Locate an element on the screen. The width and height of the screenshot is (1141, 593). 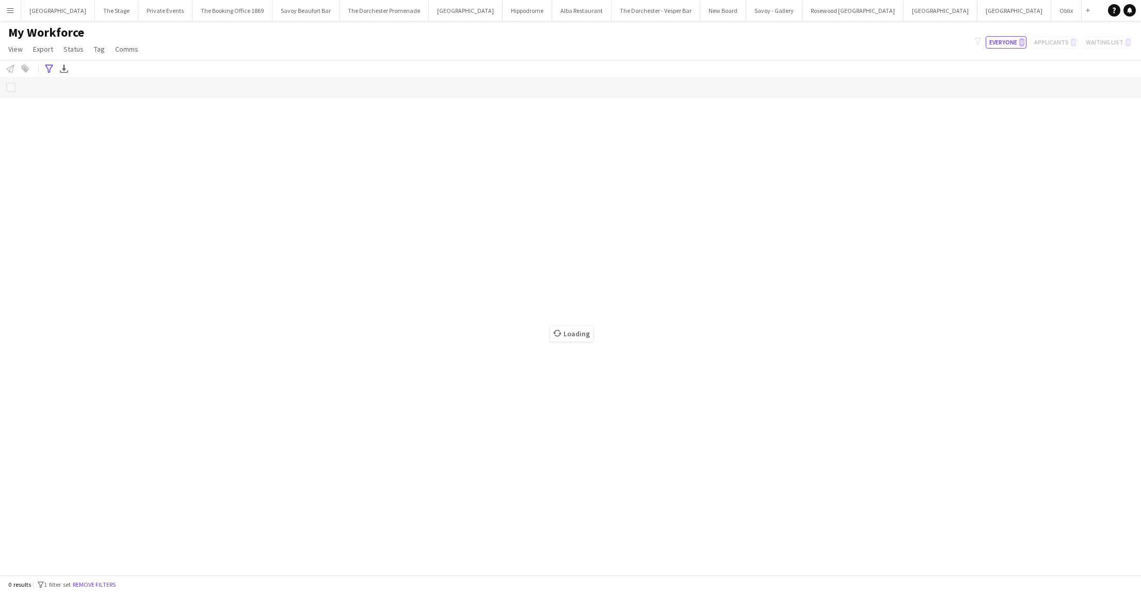
button: New Board is located at coordinates (723, 10).